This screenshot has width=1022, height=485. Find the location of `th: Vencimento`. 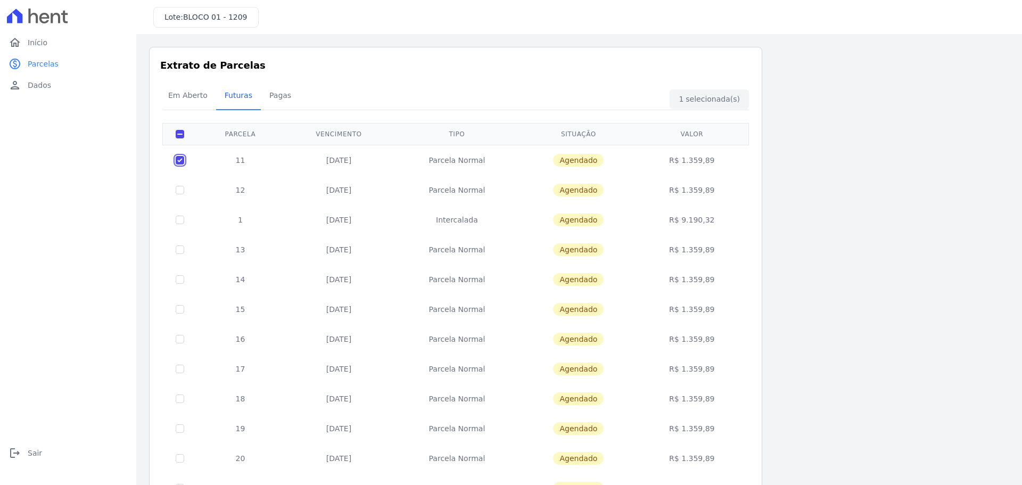

th: Vencimento is located at coordinates (339, 134).